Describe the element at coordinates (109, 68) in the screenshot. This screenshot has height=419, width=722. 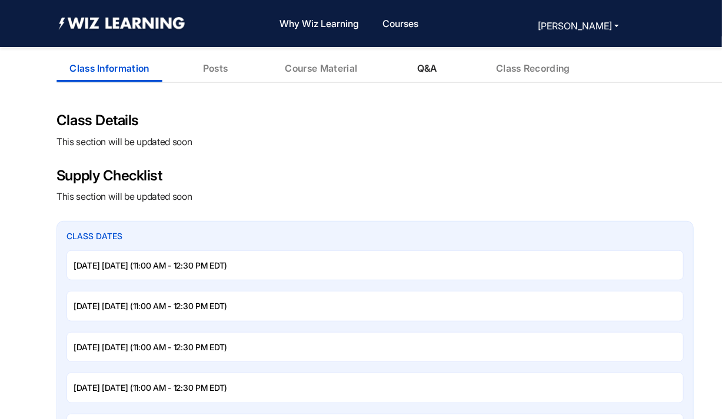
I see `div: Class Information` at that location.